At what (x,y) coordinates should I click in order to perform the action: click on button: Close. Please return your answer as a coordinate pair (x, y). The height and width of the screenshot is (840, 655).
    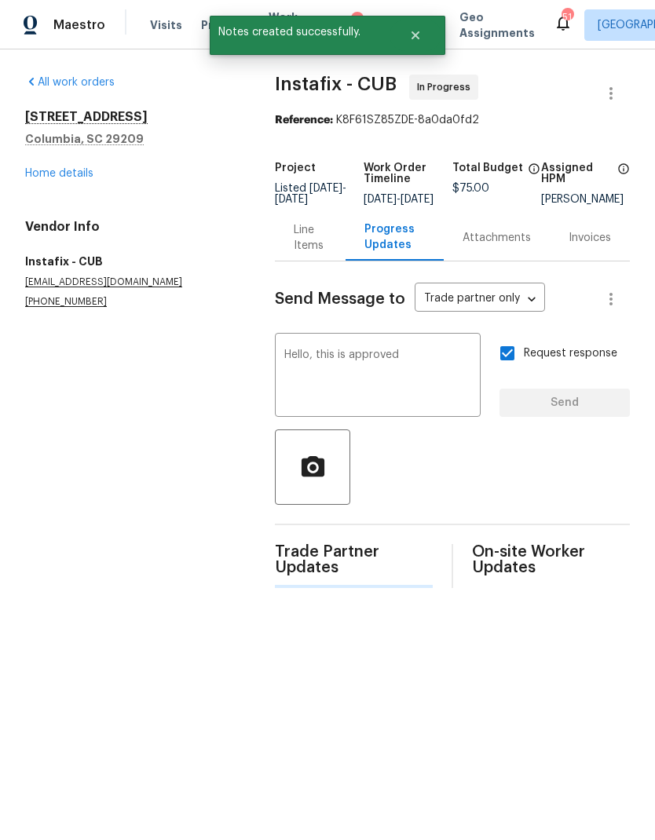
    Looking at the image, I should click on (416, 35).